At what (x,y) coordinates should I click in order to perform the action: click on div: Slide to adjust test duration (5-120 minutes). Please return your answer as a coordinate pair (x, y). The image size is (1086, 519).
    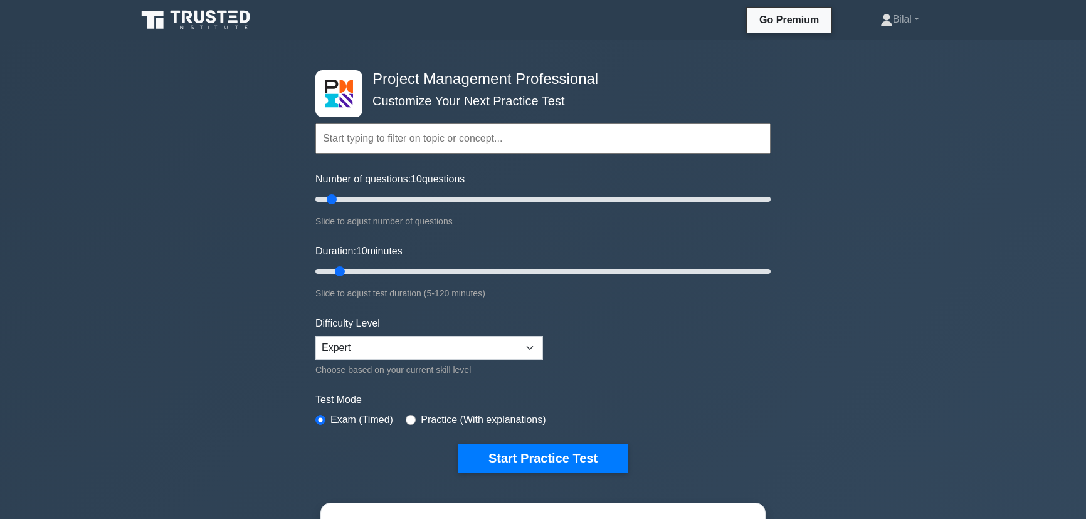
    Looking at the image, I should click on (543, 293).